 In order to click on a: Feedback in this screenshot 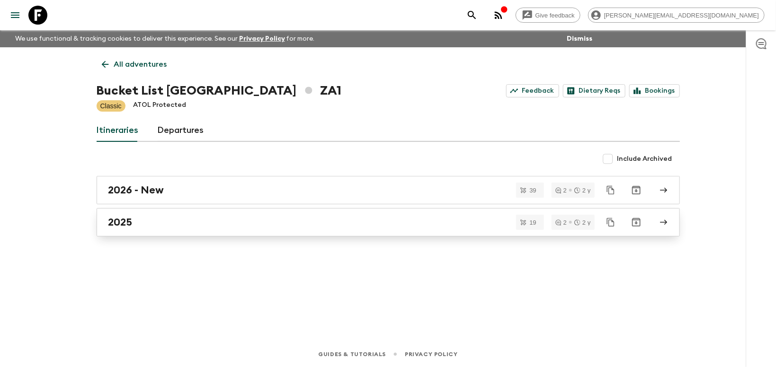, I will do `click(533, 91)`.